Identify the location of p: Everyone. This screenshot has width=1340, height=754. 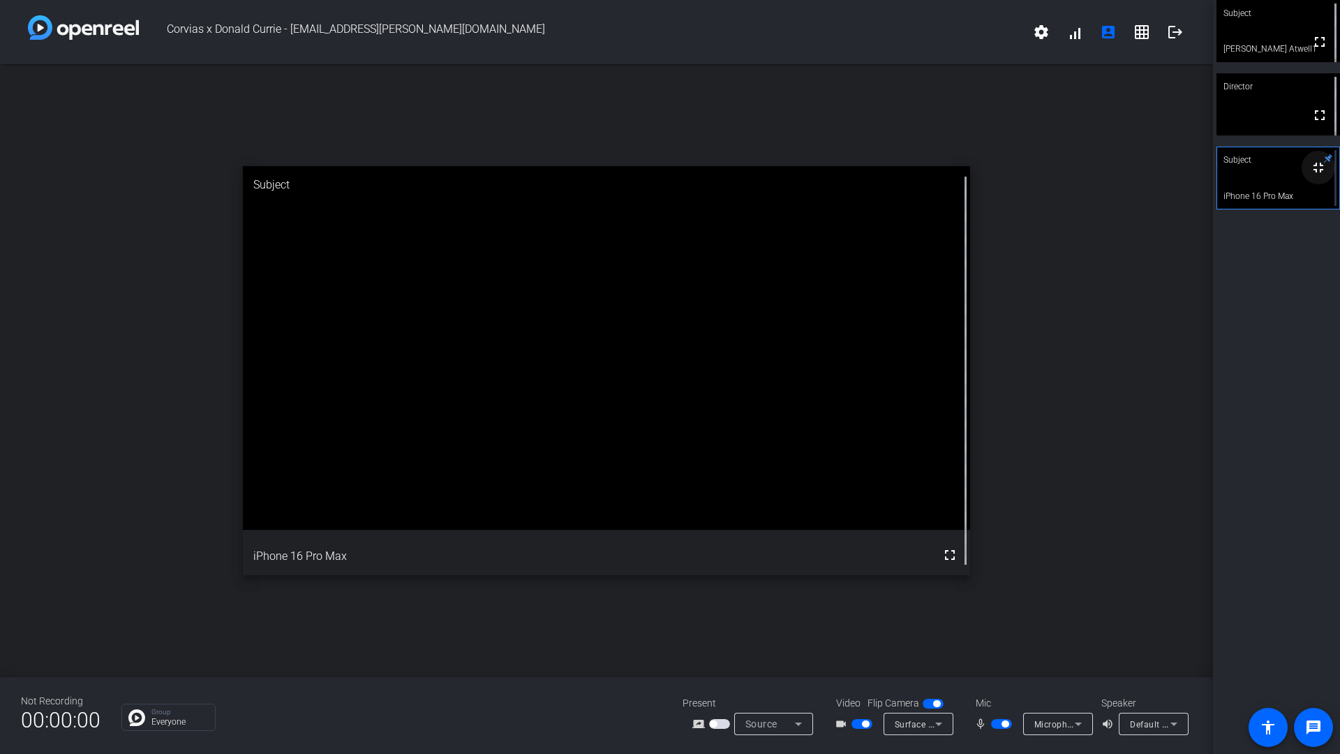
(179, 722).